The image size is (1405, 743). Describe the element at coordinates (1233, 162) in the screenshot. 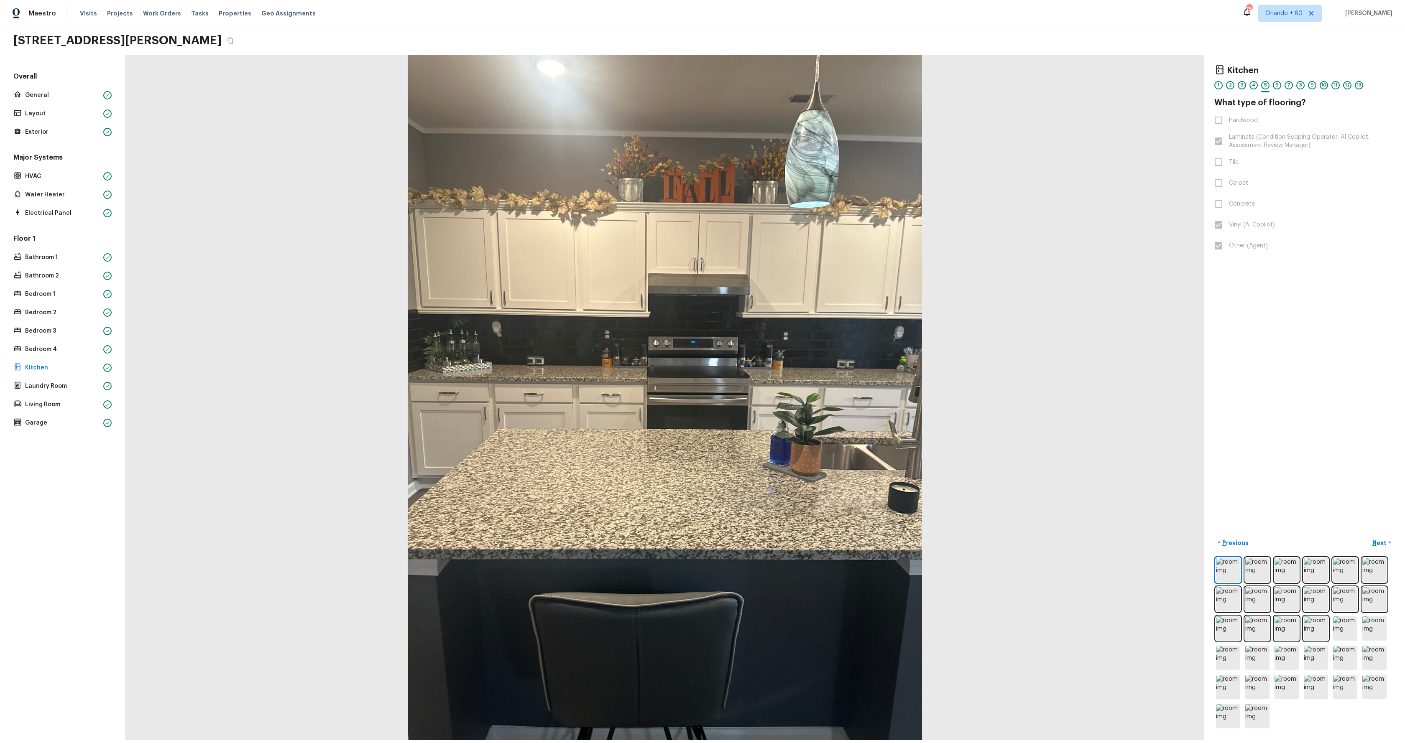

I see `span: Tile` at that location.